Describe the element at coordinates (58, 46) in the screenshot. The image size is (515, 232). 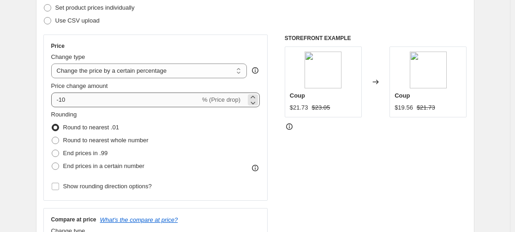
I see `h3: Price` at that location.